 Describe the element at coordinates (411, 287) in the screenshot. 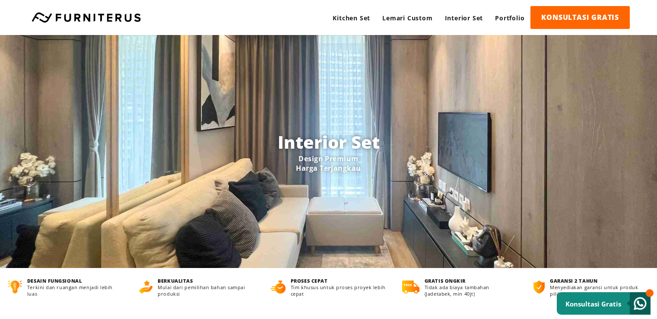

I see `img: gratis-ongkir.png` at that location.